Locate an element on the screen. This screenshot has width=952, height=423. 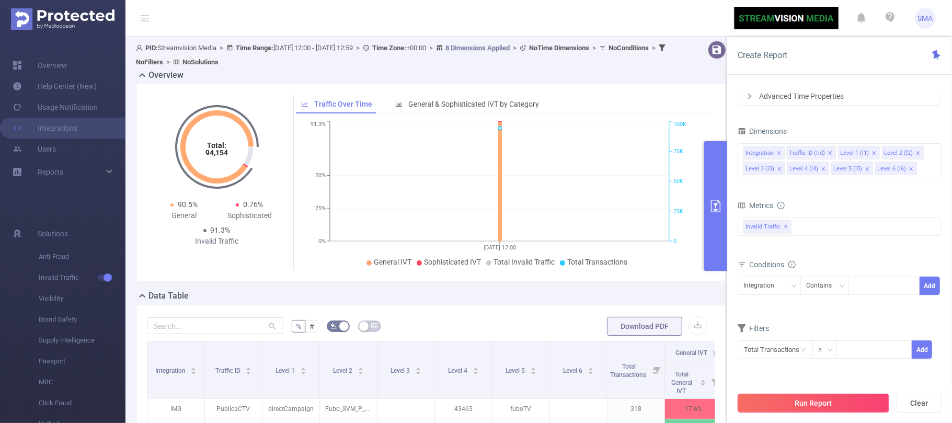
span: Passport is located at coordinates (82, 361).